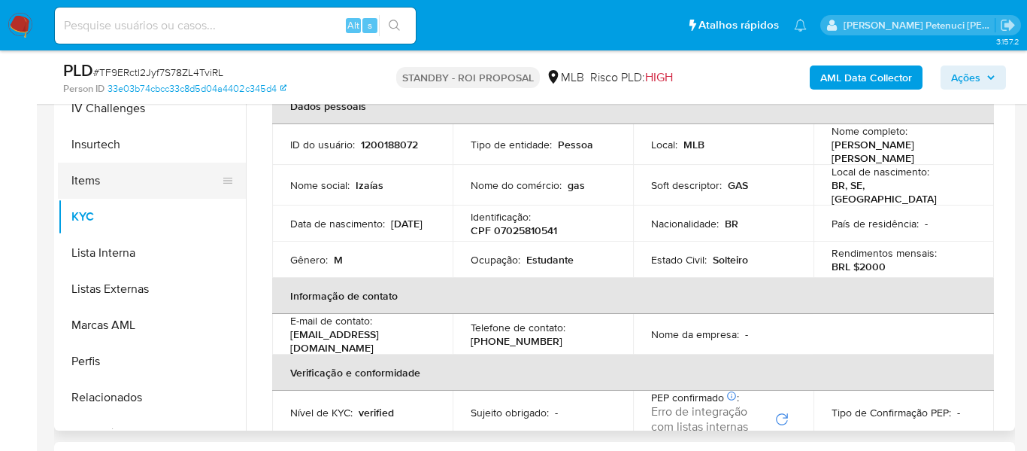 The image size is (1027, 451). I want to click on p: Pessoa, so click(575, 144).